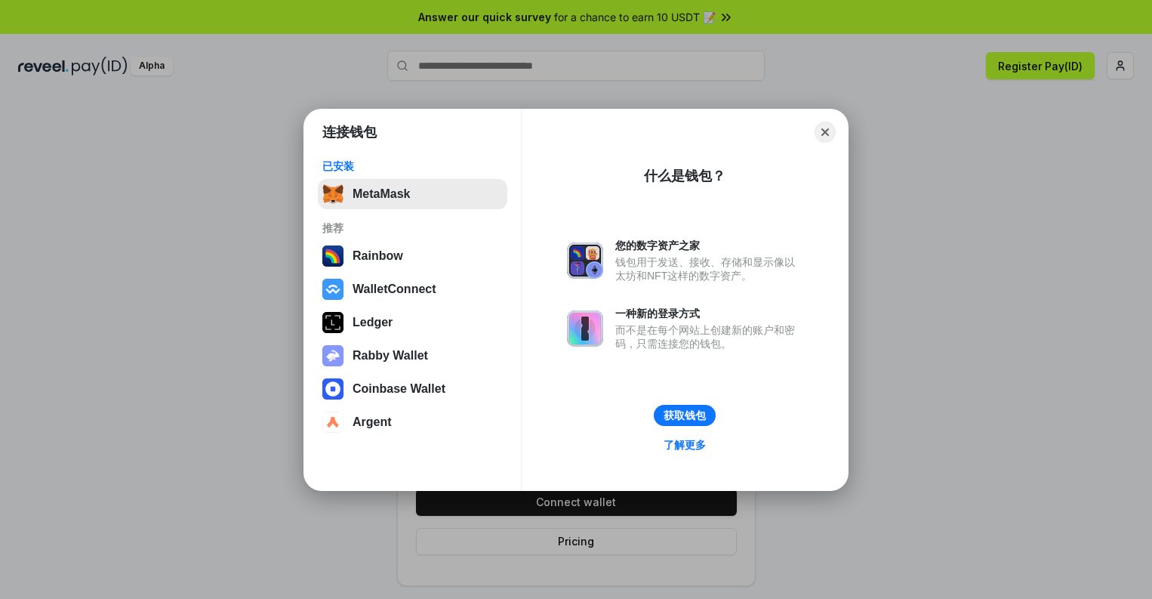 The width and height of the screenshot is (1152, 599). Describe the element at coordinates (378, 256) in the screenshot. I see `div: Rainbow` at that location.